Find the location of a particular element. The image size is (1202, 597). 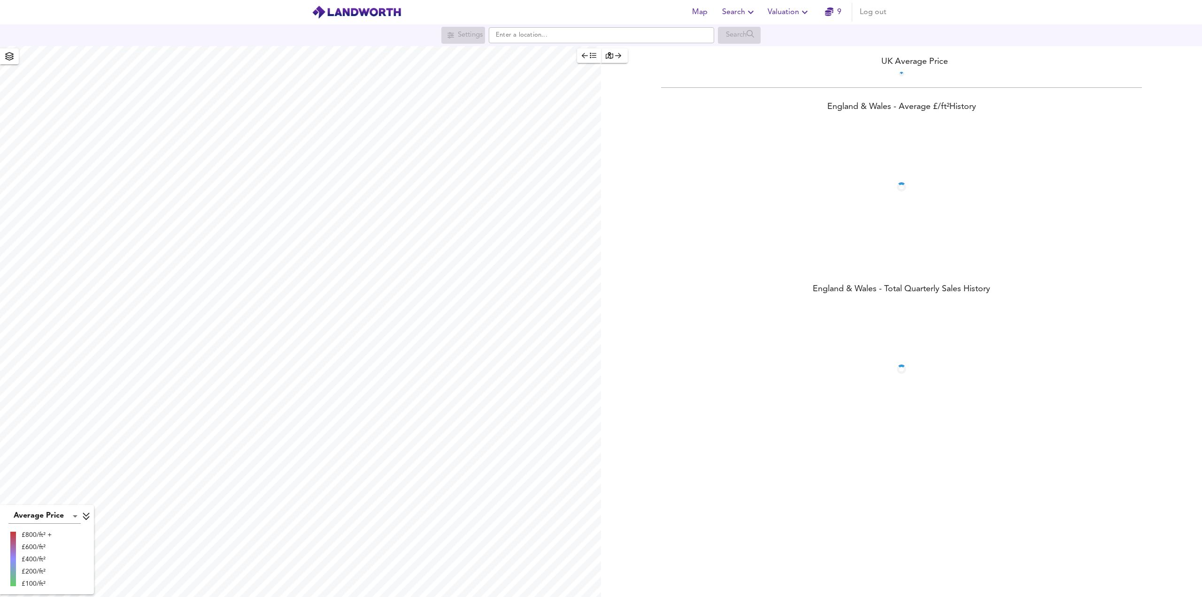

div: £200/ft² is located at coordinates (37, 571).